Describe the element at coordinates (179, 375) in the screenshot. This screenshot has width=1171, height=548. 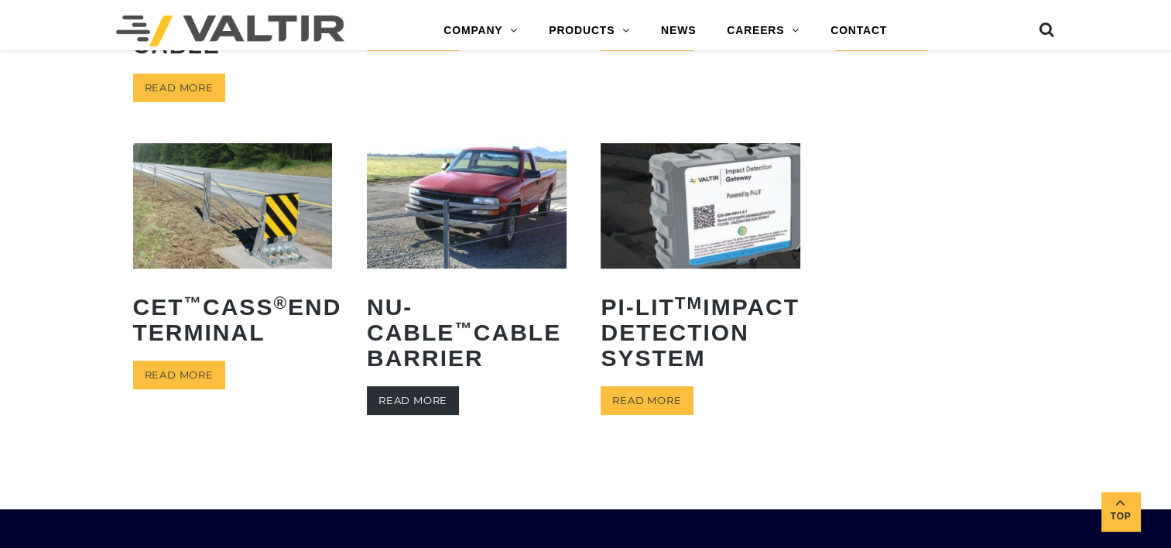
I see `a: Read more about “CET™ CASS® End Terminal”` at that location.